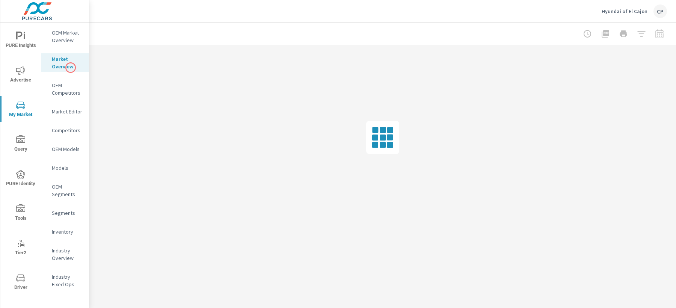 The image size is (676, 308). Describe the element at coordinates (65, 254) in the screenshot. I see `div: Industry Overview` at that location.